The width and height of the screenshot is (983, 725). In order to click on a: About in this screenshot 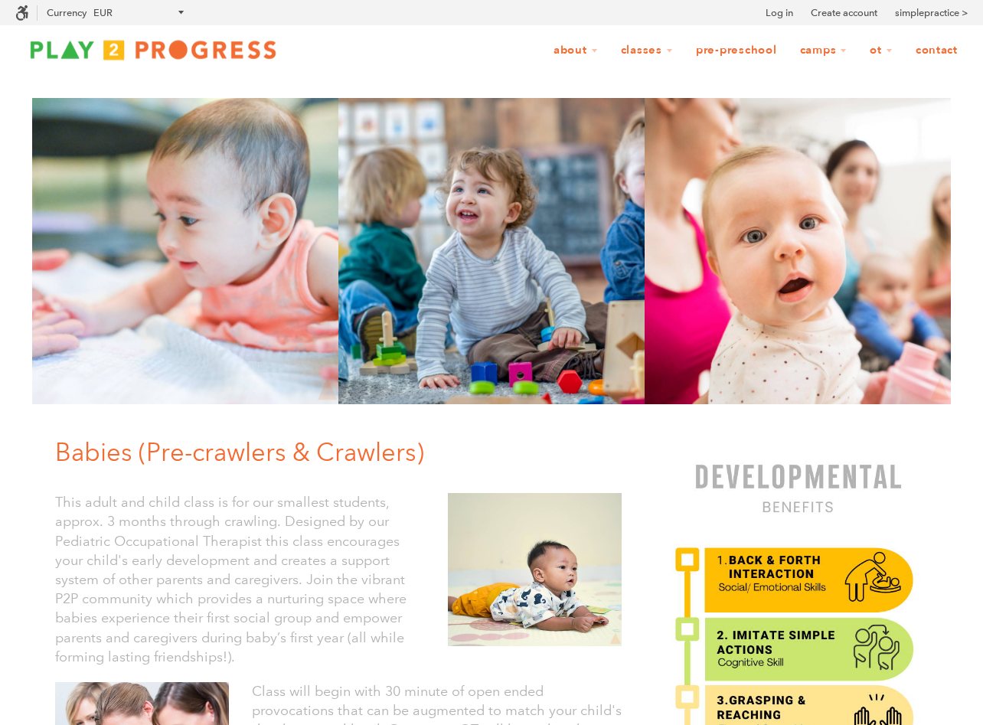, I will do `click(576, 51)`.